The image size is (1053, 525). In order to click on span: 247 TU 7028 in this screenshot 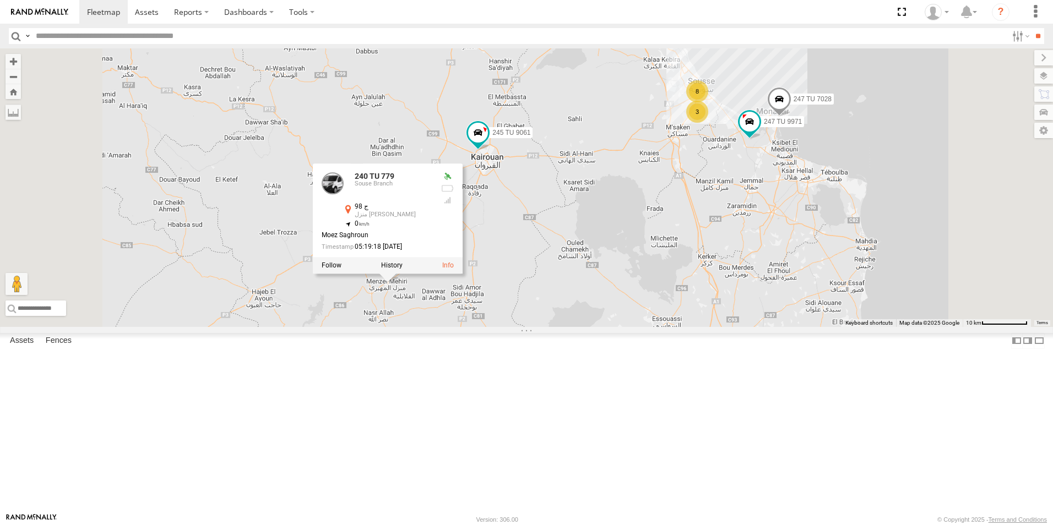, I will do `click(812, 99)`.